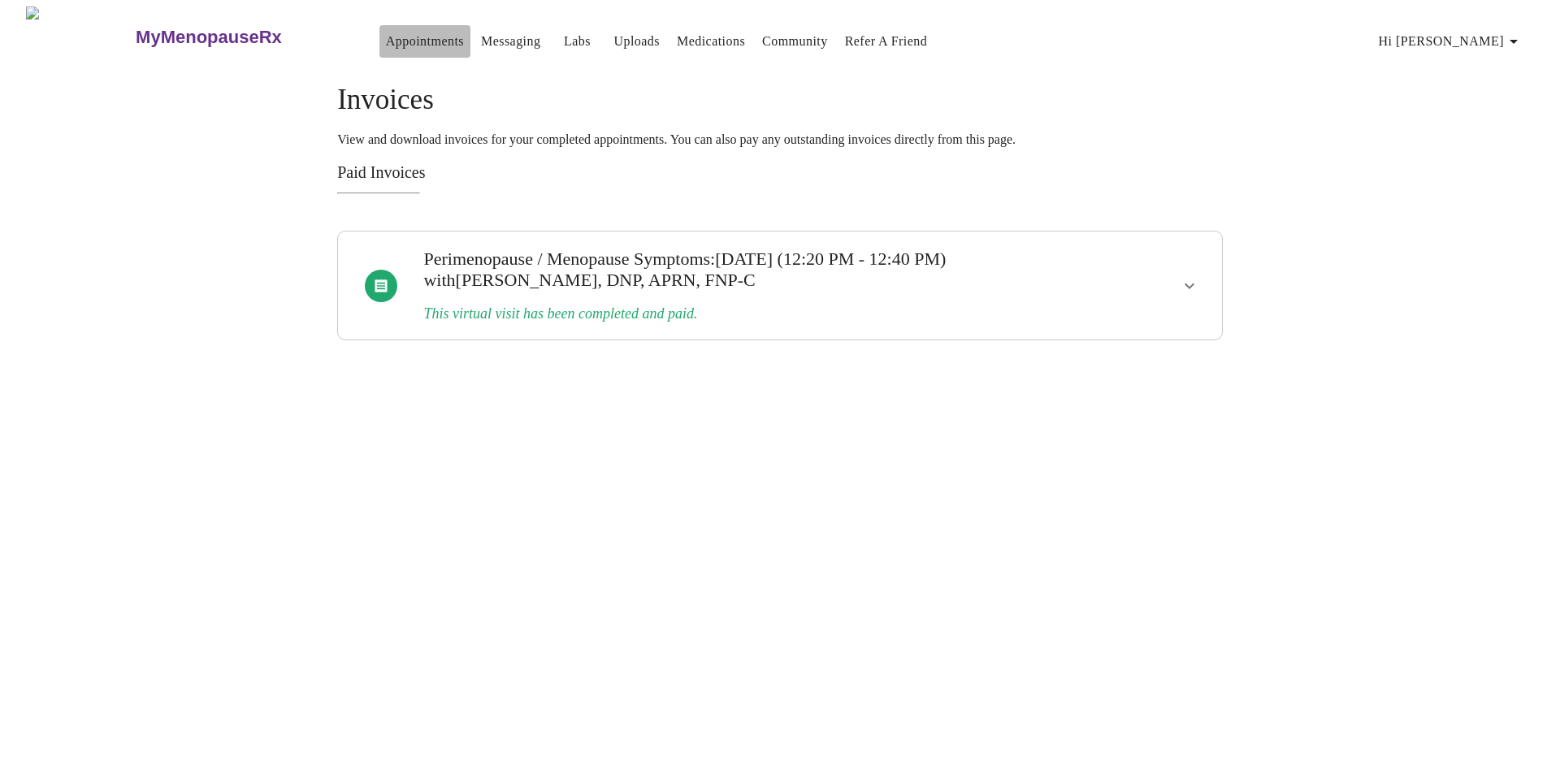 The width and height of the screenshot is (1560, 774). What do you see at coordinates (711, 41) in the screenshot?
I see `a: Medications` at bounding box center [711, 41].